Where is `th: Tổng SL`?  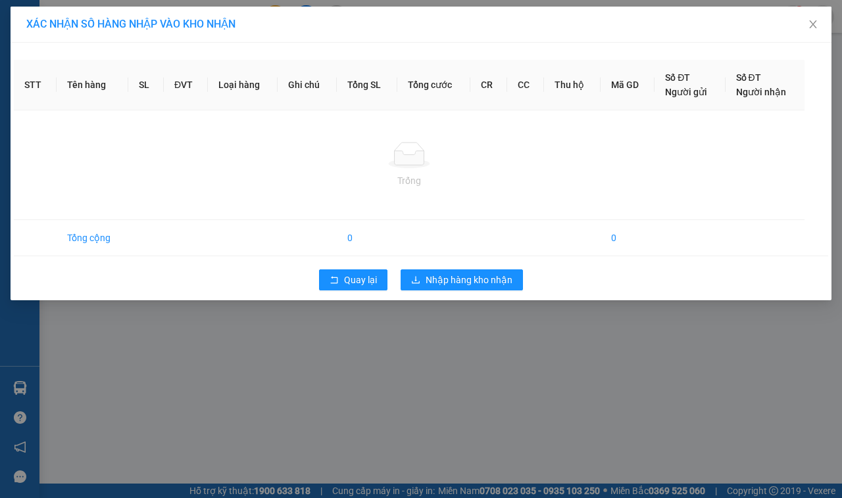 th: Tổng SL is located at coordinates (367, 85).